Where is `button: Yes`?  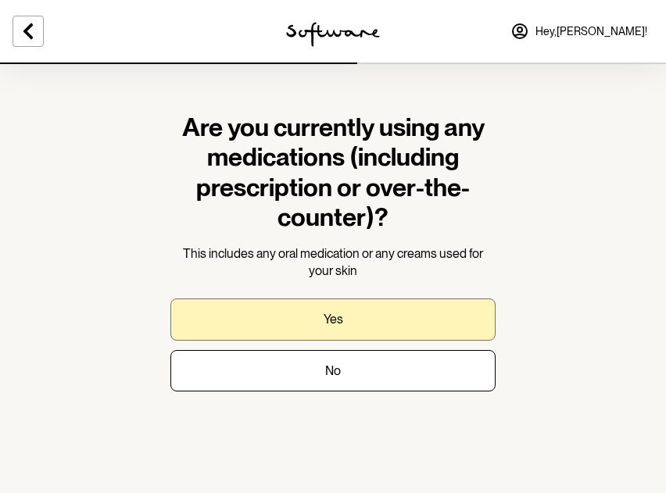 button: Yes is located at coordinates (333, 319).